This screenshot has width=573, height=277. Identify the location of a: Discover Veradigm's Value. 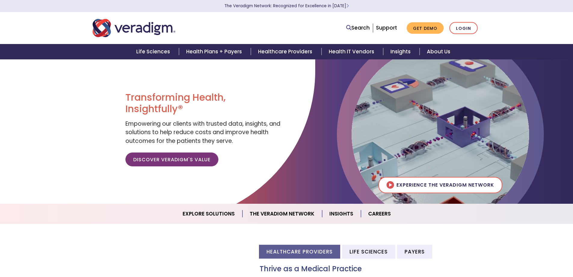
(172, 159).